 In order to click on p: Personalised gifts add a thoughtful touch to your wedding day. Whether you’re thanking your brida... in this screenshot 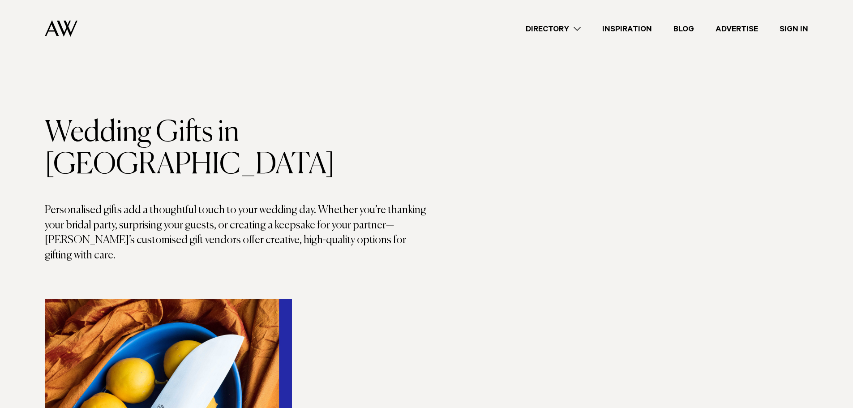, I will do `click(236, 233)`.